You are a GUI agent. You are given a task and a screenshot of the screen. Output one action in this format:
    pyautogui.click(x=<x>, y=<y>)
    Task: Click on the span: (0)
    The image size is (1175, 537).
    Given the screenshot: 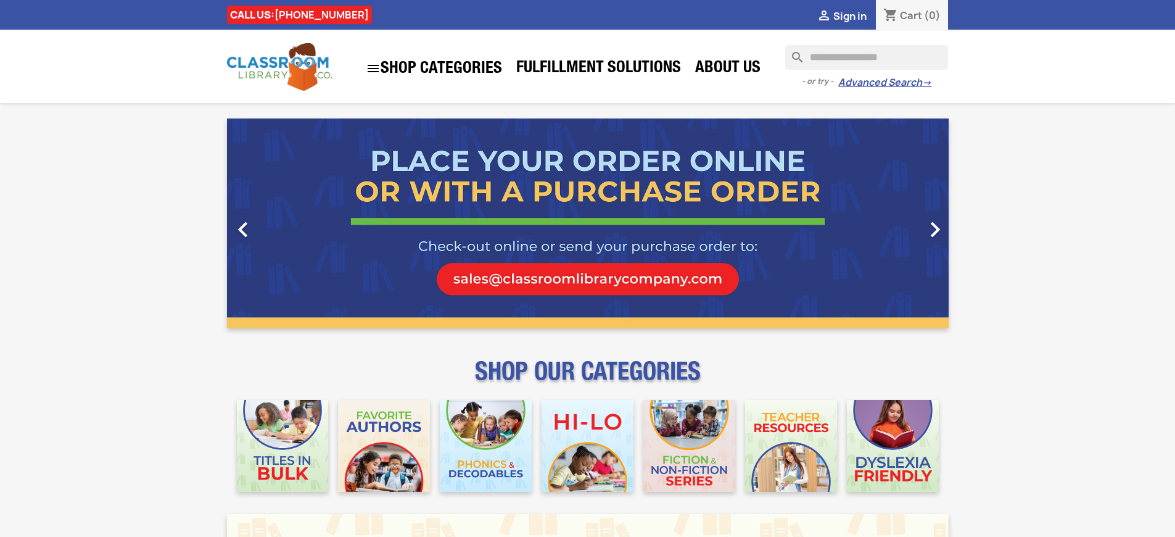 What is the action you would take?
    pyautogui.click(x=932, y=15)
    